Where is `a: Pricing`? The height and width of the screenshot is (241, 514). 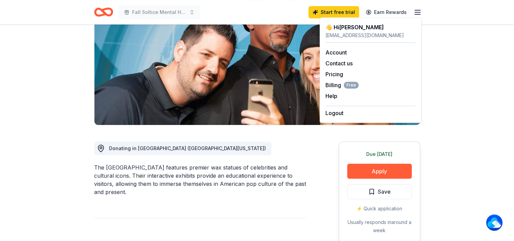 a: Pricing is located at coordinates (334, 74).